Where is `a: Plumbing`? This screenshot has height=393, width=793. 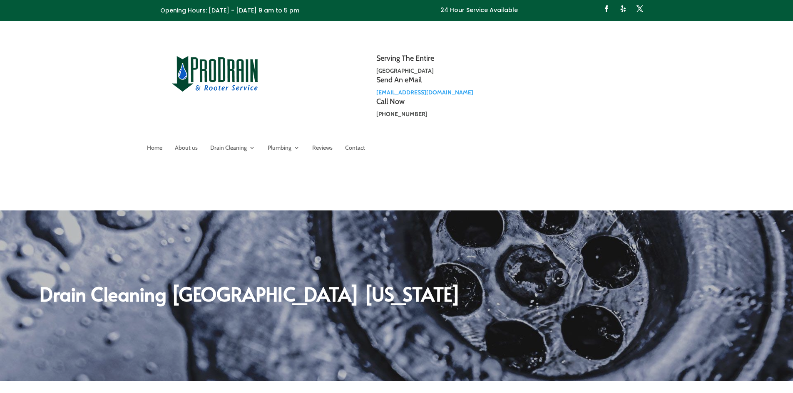
a: Plumbing is located at coordinates (283, 149).